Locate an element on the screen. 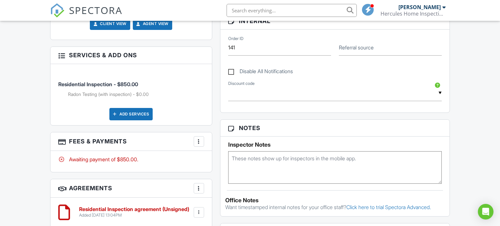 The image size is (500, 226). li: Add on: Radon Testing (with inspection) is located at coordinates (136, 94).